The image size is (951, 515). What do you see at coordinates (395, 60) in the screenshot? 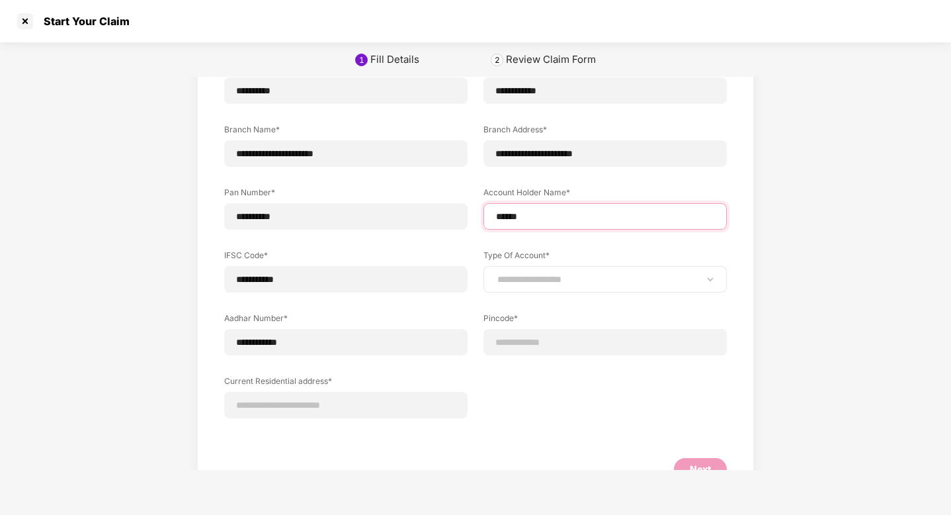
I see `div: Fill Details` at bounding box center [395, 60].